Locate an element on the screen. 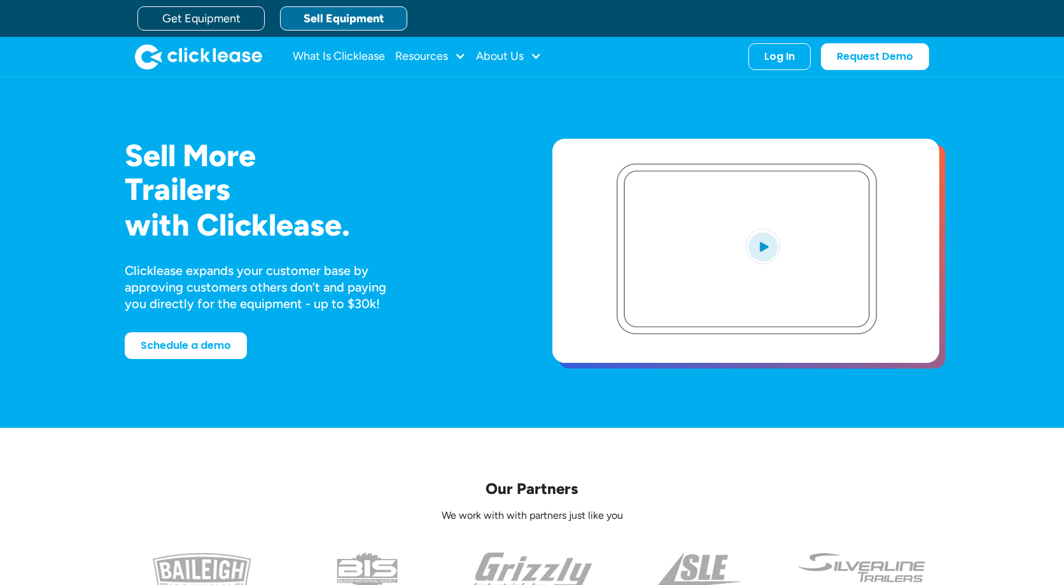 The width and height of the screenshot is (1064, 585). a: What Is Clicklease is located at coordinates (339, 57).